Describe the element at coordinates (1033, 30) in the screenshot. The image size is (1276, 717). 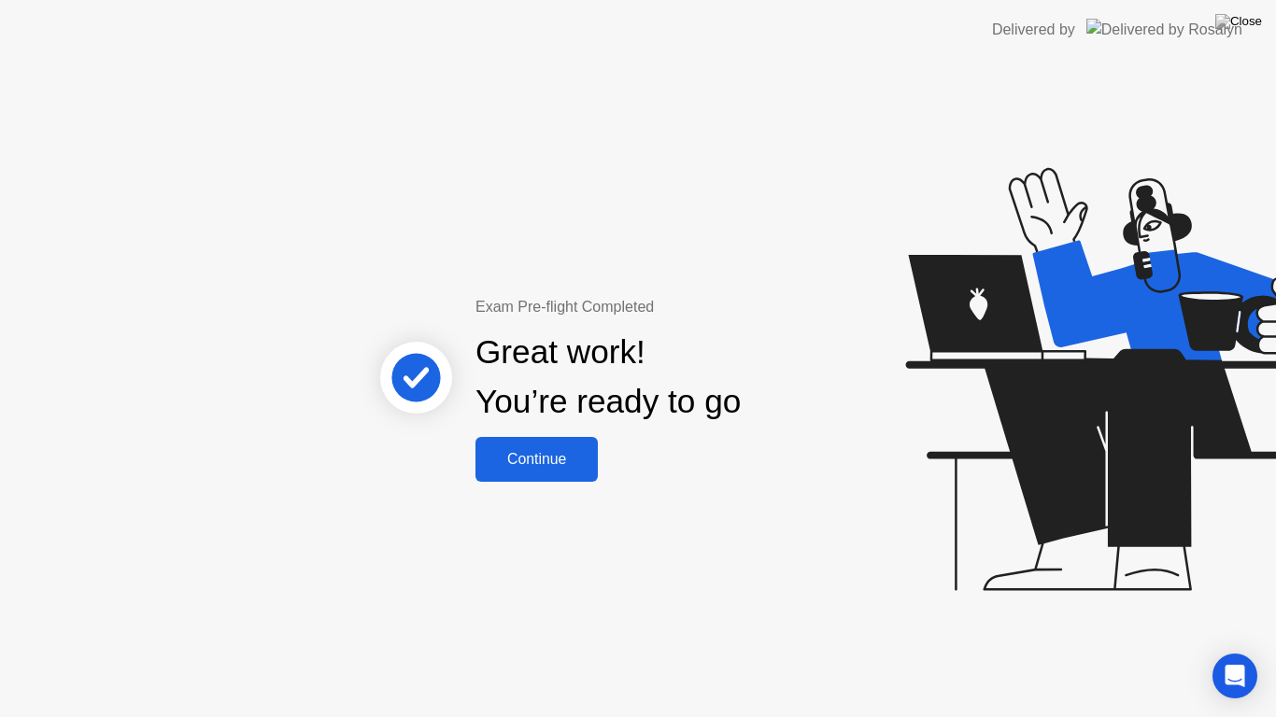
I see `div: Delivered by` at that location.